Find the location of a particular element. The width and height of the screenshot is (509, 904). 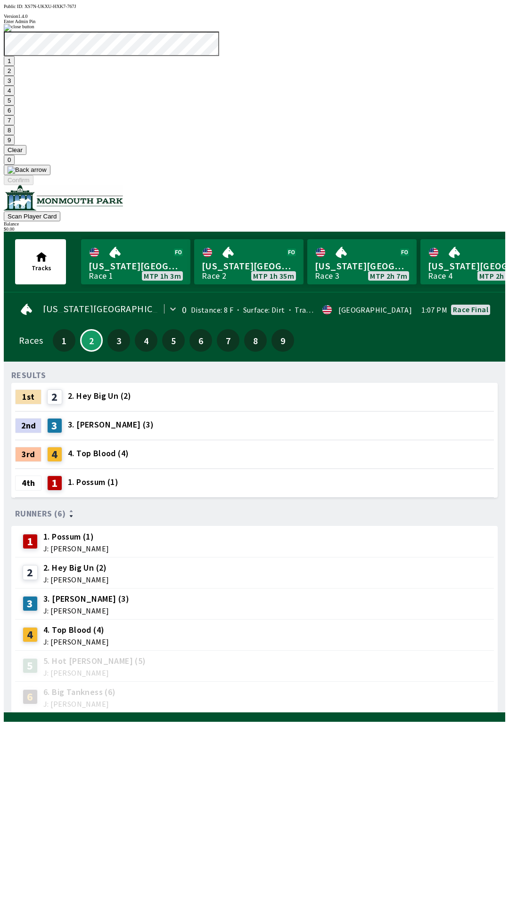

button: Clear is located at coordinates (15, 150).